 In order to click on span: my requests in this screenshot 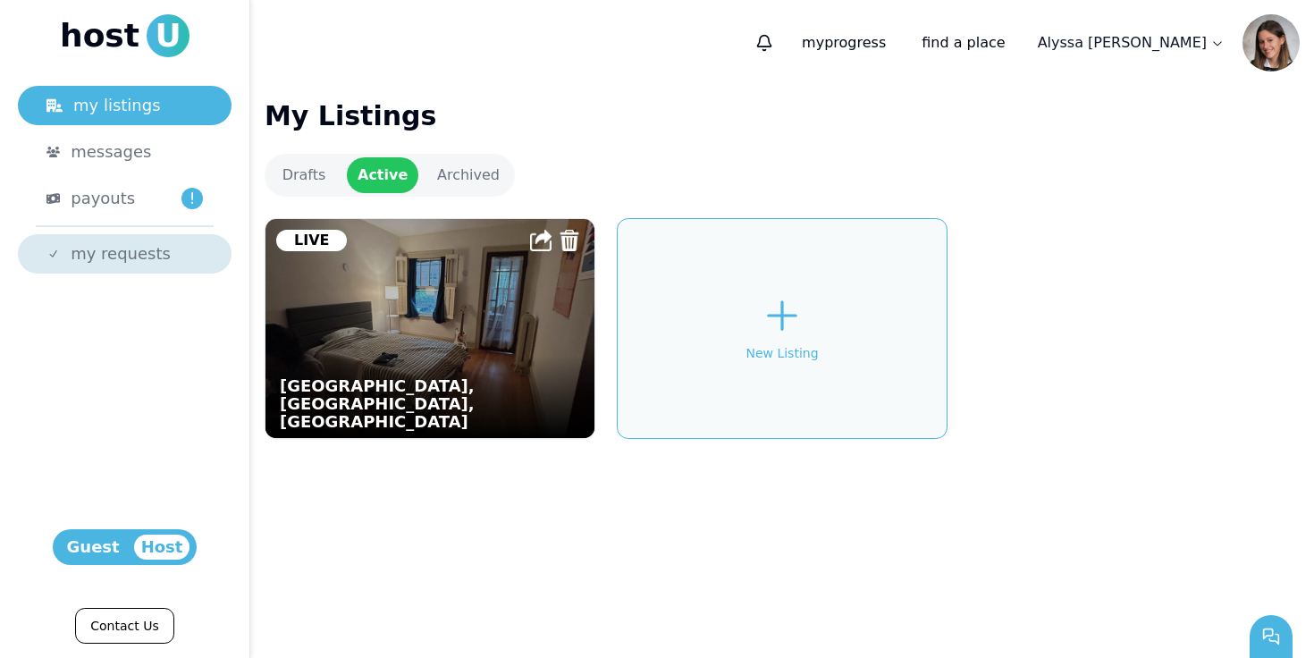, I will do `click(121, 254)`.